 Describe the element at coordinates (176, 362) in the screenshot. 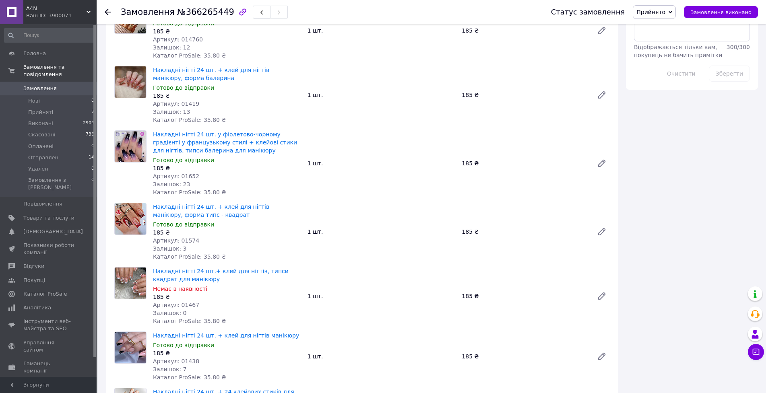

I see `span: Артикул: 01438` at that location.